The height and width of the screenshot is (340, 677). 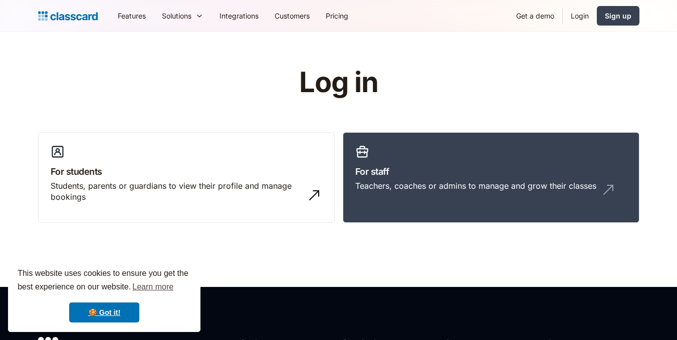 I want to click on h1: Log in, so click(x=338, y=83).